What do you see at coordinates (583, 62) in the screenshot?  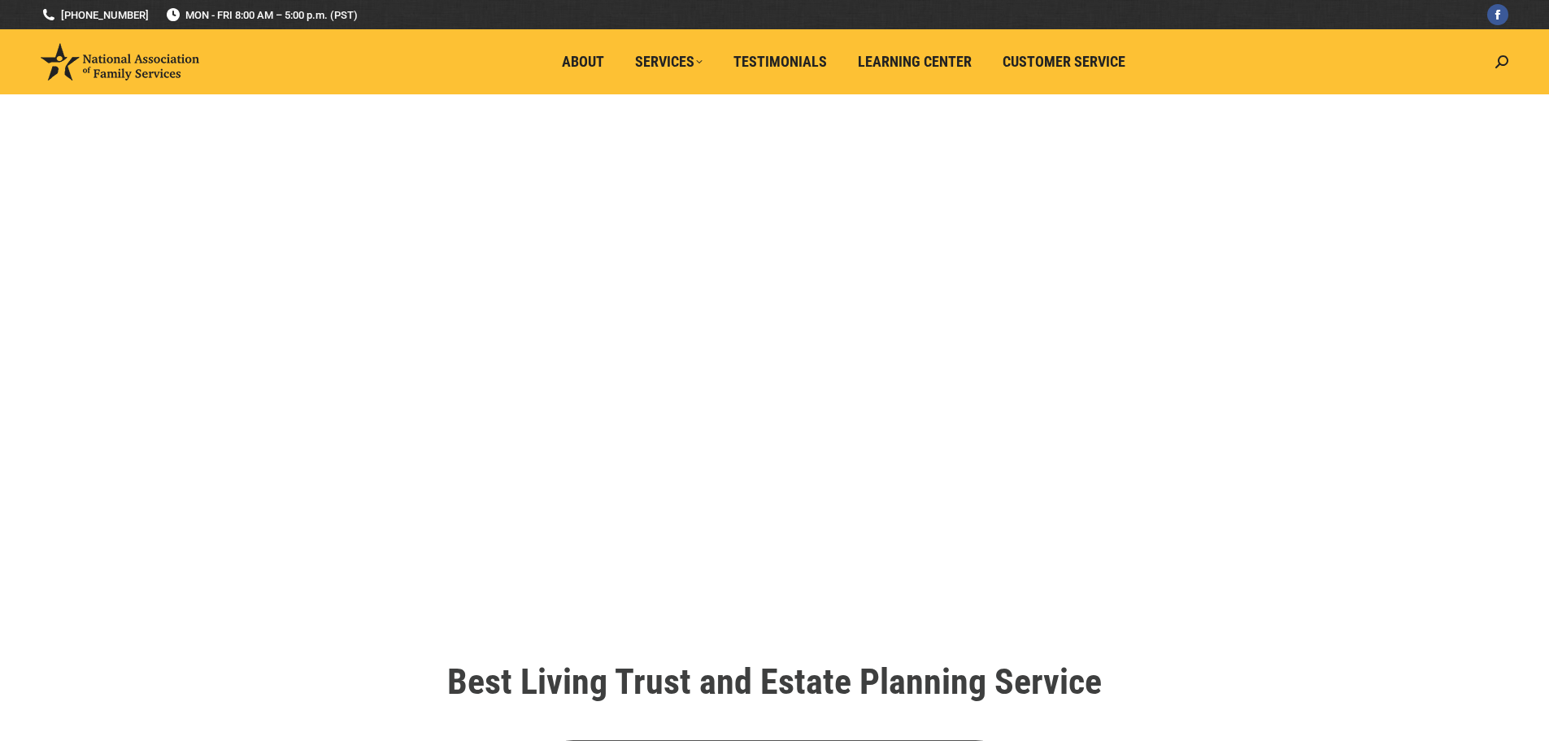 I see `a: About` at bounding box center [583, 62].